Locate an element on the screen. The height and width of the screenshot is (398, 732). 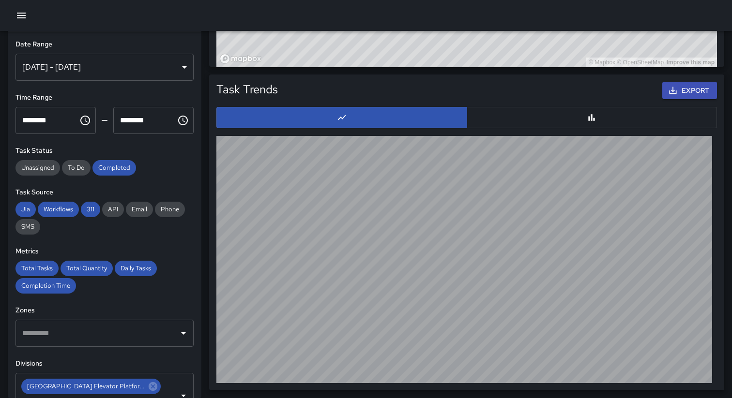
button: Choose time, selected time is 6:00 AM is located at coordinates (85, 121).